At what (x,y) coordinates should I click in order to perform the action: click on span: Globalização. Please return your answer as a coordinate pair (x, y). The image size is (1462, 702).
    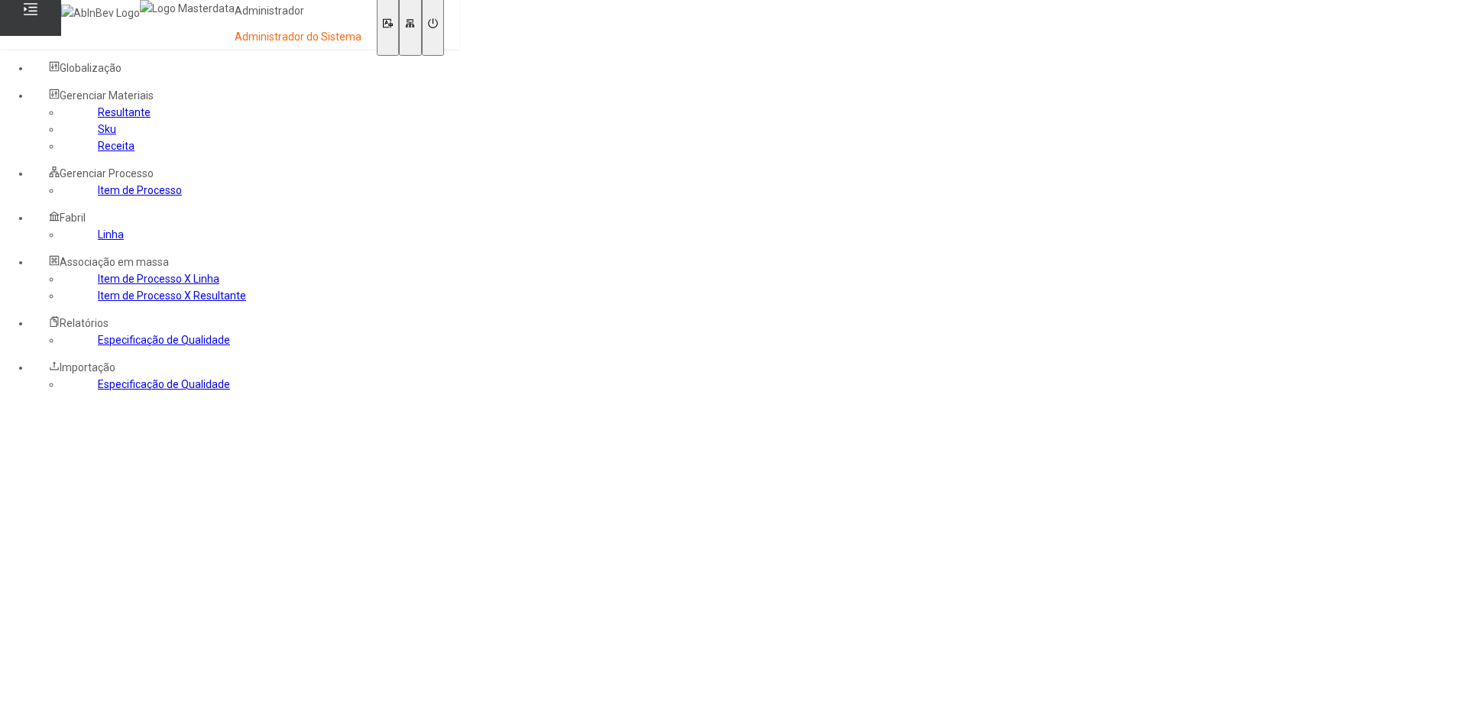
    Looking at the image, I should click on (90, 68).